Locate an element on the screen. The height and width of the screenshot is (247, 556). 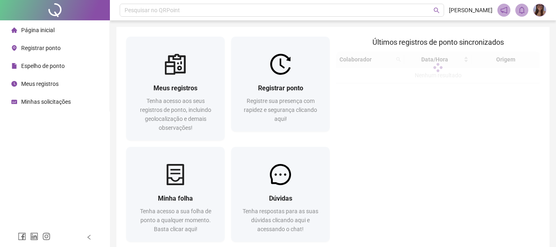
span: search is located at coordinates (436, 10).